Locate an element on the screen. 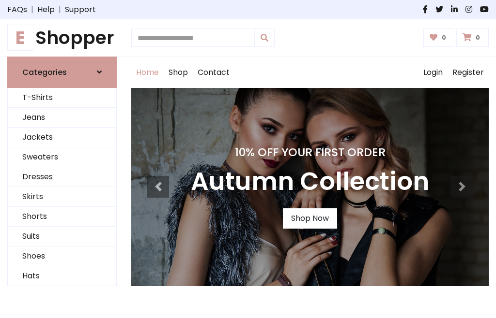 The height and width of the screenshot is (318, 496). a: Shop is located at coordinates (178, 73).